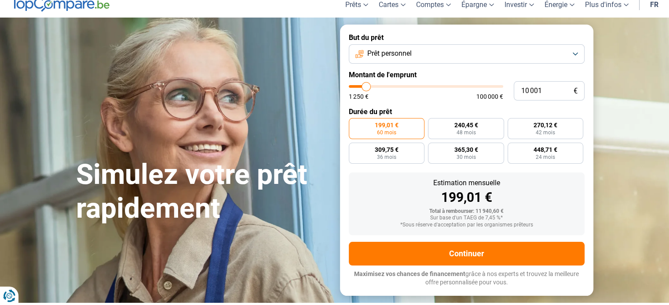 This screenshot has width=669, height=305. What do you see at coordinates (358, 97) in the screenshot?
I see `span: 1 250 €` at bounding box center [358, 97].